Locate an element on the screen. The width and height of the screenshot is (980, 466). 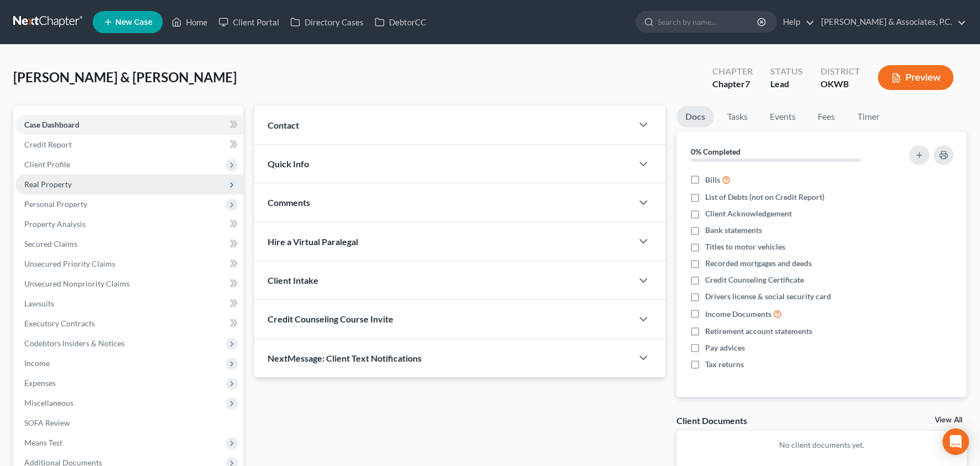
a: Directory Cases is located at coordinates (327, 22).